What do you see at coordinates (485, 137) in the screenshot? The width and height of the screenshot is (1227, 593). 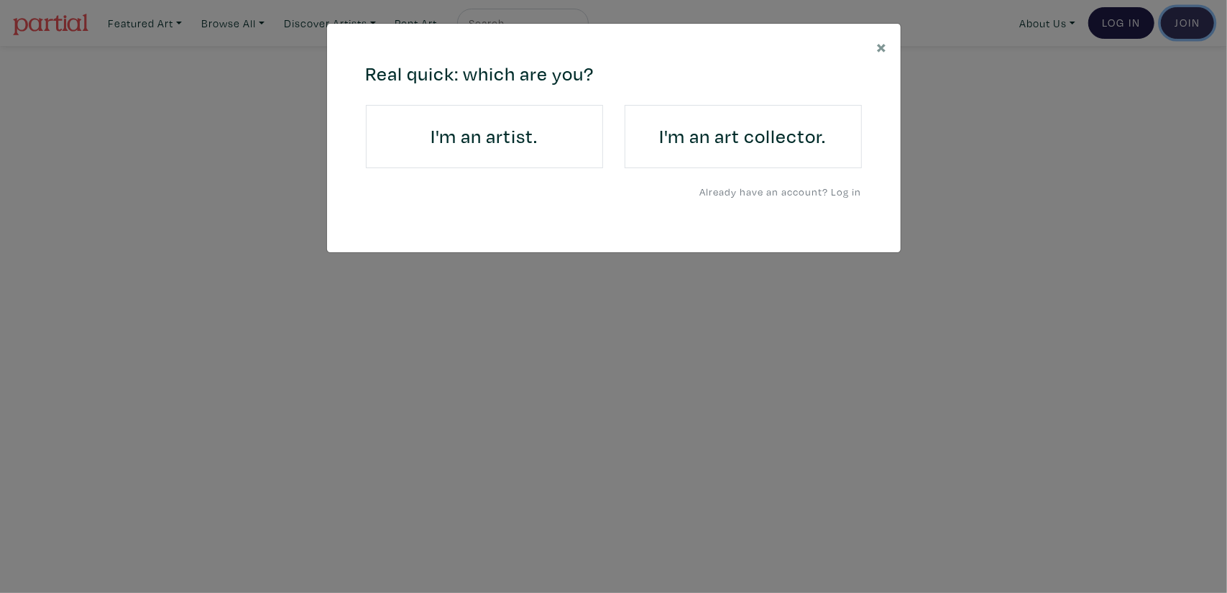 I see `h4: I'm an artist.` at bounding box center [485, 137].